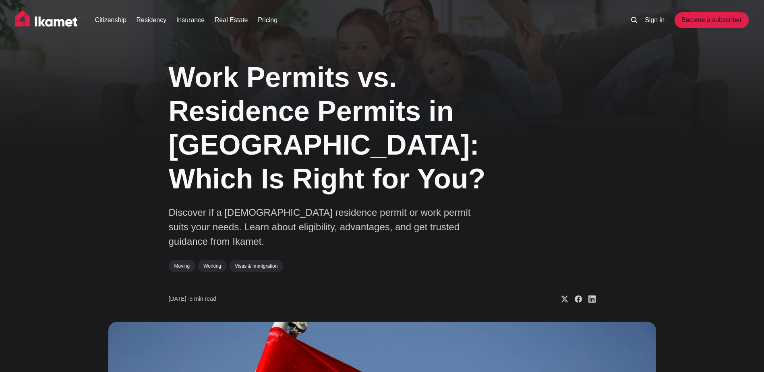 Image resolution: width=764 pixels, height=372 pixels. What do you see at coordinates (268, 20) in the screenshot?
I see `a: Pricing` at bounding box center [268, 20].